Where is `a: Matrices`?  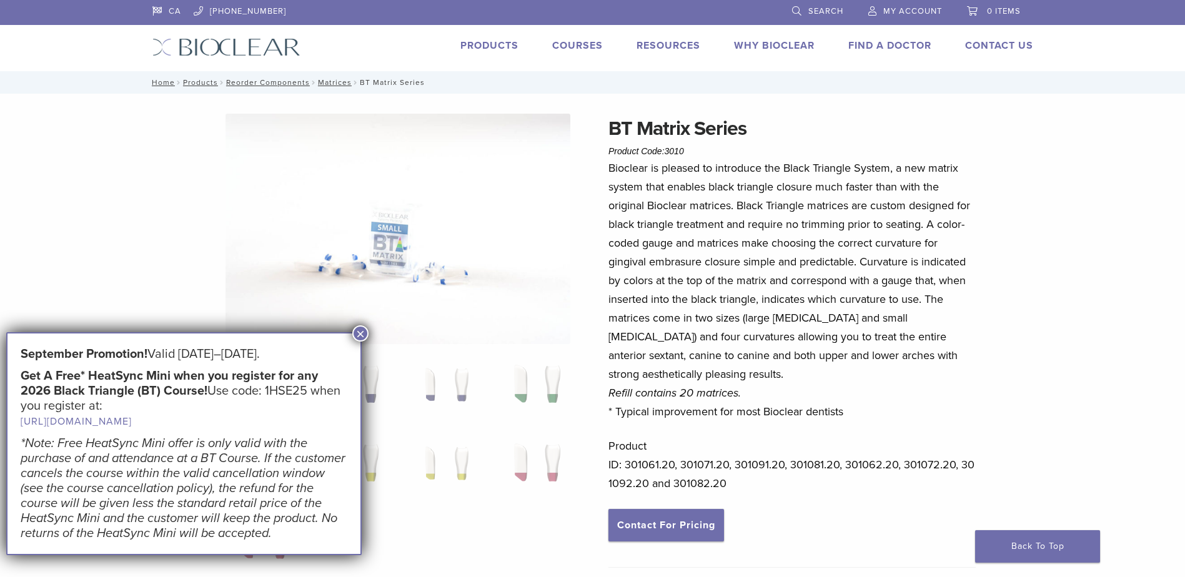 a: Matrices is located at coordinates (335, 82).